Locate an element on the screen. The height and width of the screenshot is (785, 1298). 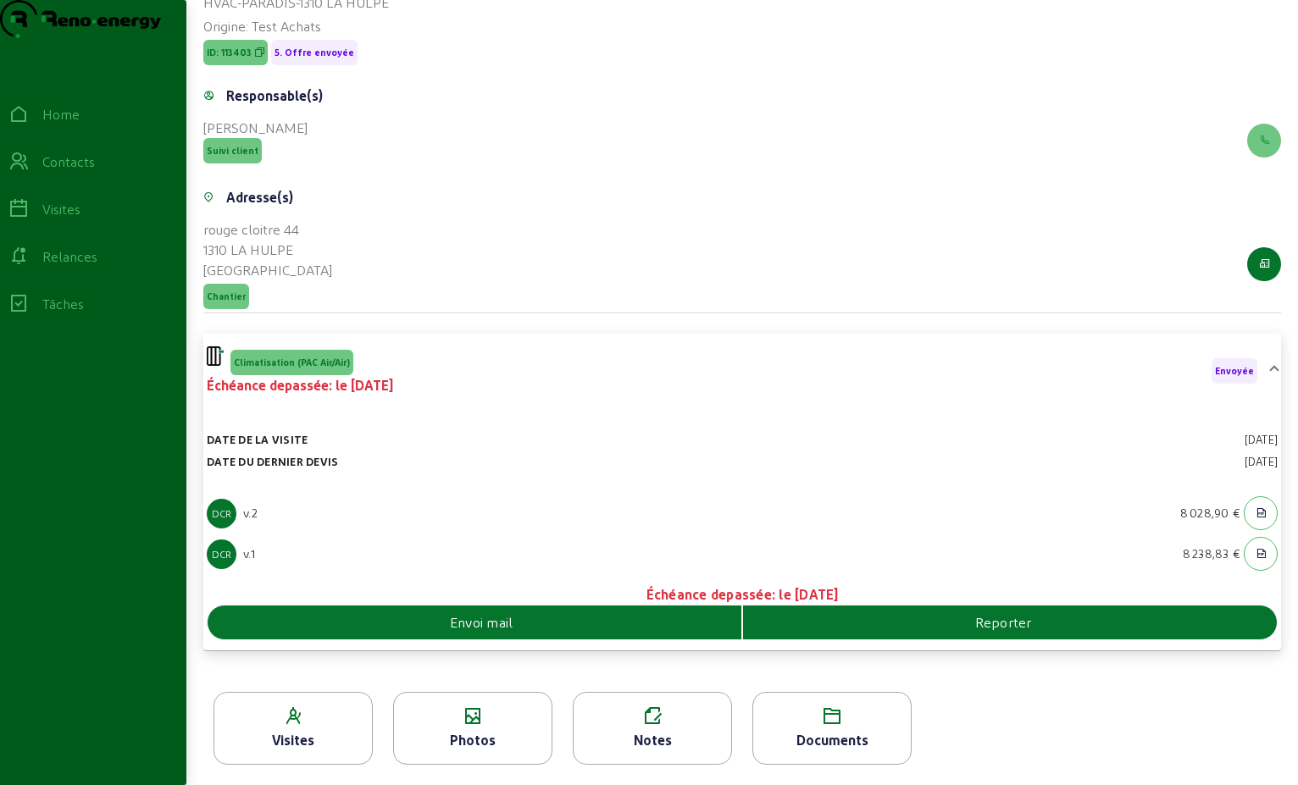
div: Photos is located at coordinates (473, 740).